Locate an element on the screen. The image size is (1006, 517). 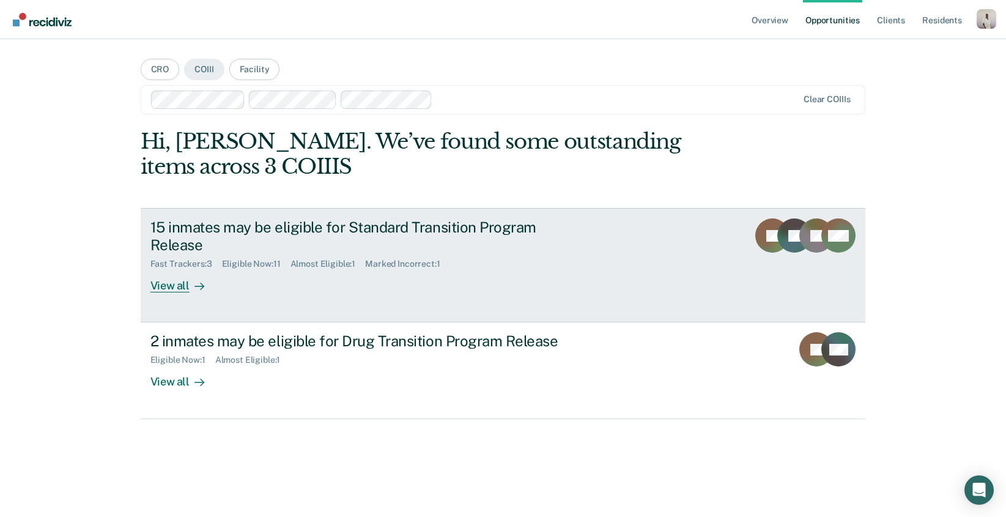
a: 2 inmates may be eligible for Drug Transition Program ReleaseEligible Now:1Almost Eligible:1View all is located at coordinates (503, 370).